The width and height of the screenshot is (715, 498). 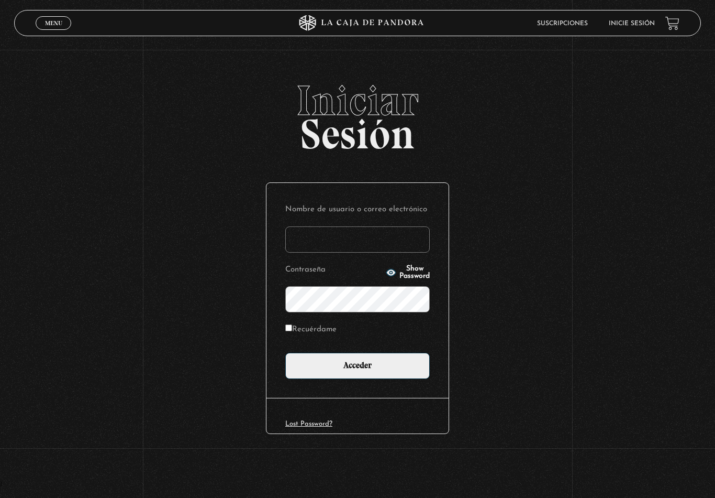 What do you see at coordinates (358, 209) in the screenshot?
I see `label: Nombre de usuario o correo electrónico` at bounding box center [358, 209].